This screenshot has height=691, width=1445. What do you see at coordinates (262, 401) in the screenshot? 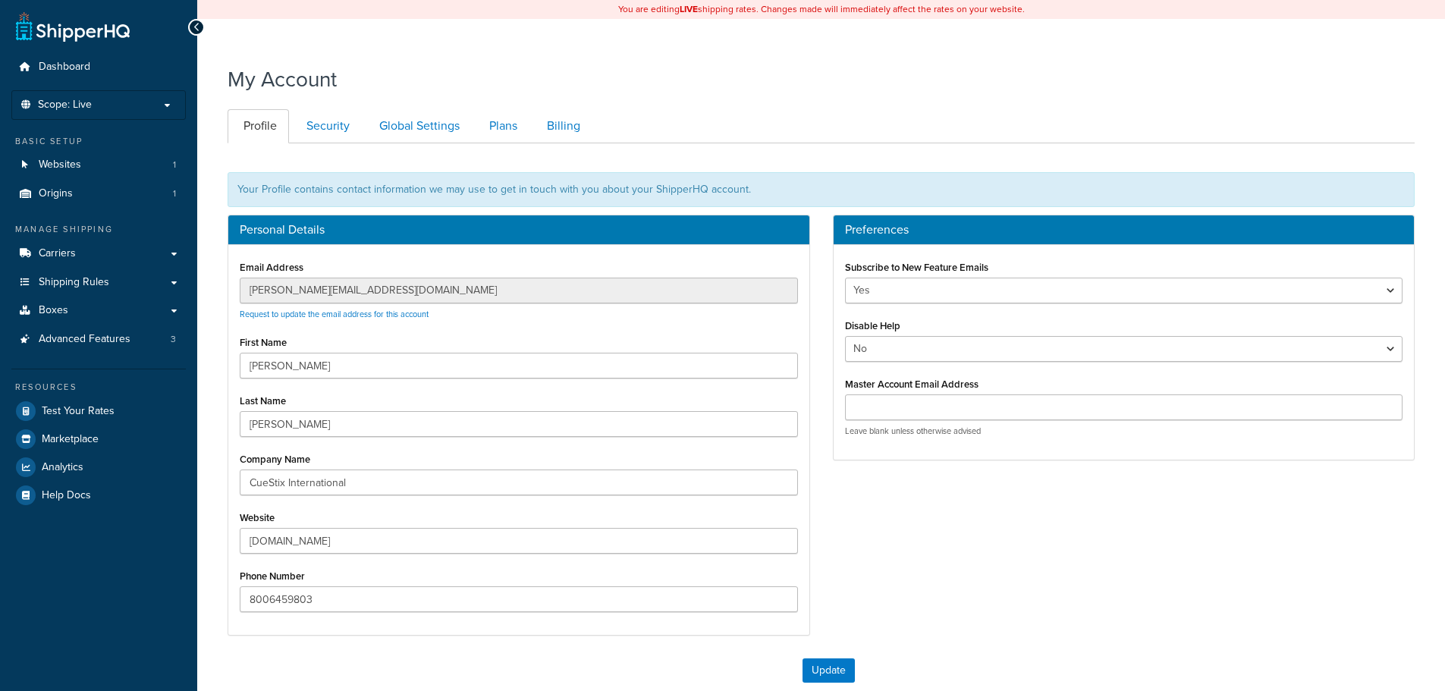
I see `label: Last Name` at bounding box center [262, 401].